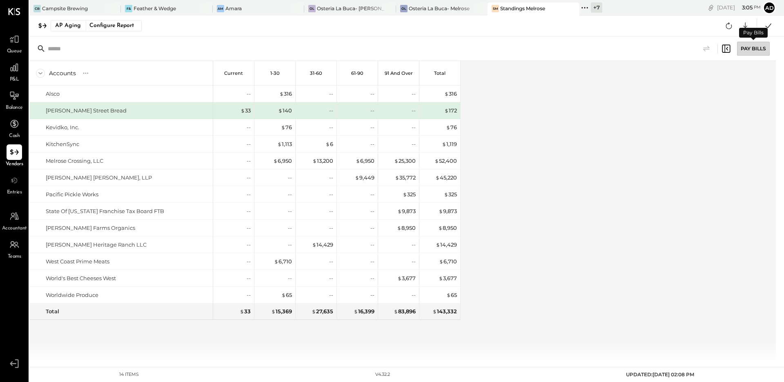 The height and width of the screenshot is (382, 784). I want to click on a: Entries, so click(14, 184).